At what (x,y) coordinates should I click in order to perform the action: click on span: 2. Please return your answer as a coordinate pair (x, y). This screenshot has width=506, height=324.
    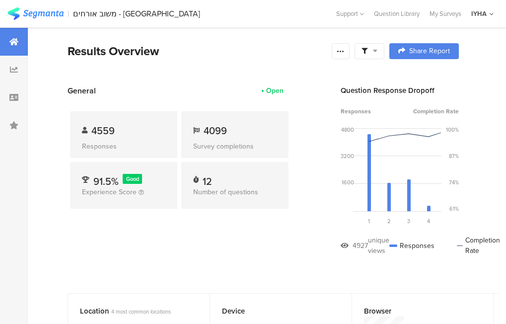
    Looking at the image, I should click on (389, 221).